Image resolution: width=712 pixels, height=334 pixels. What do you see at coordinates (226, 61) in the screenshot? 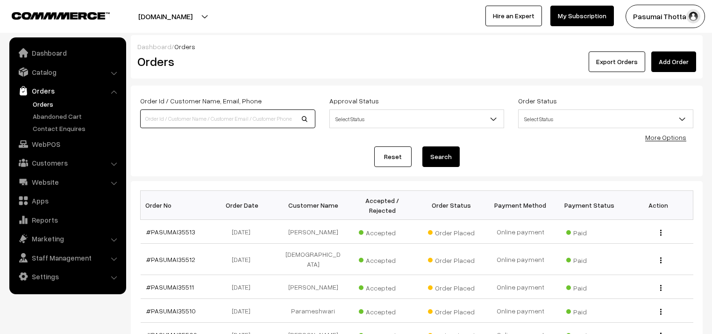
I see `h2: Orders` at bounding box center [226, 61].